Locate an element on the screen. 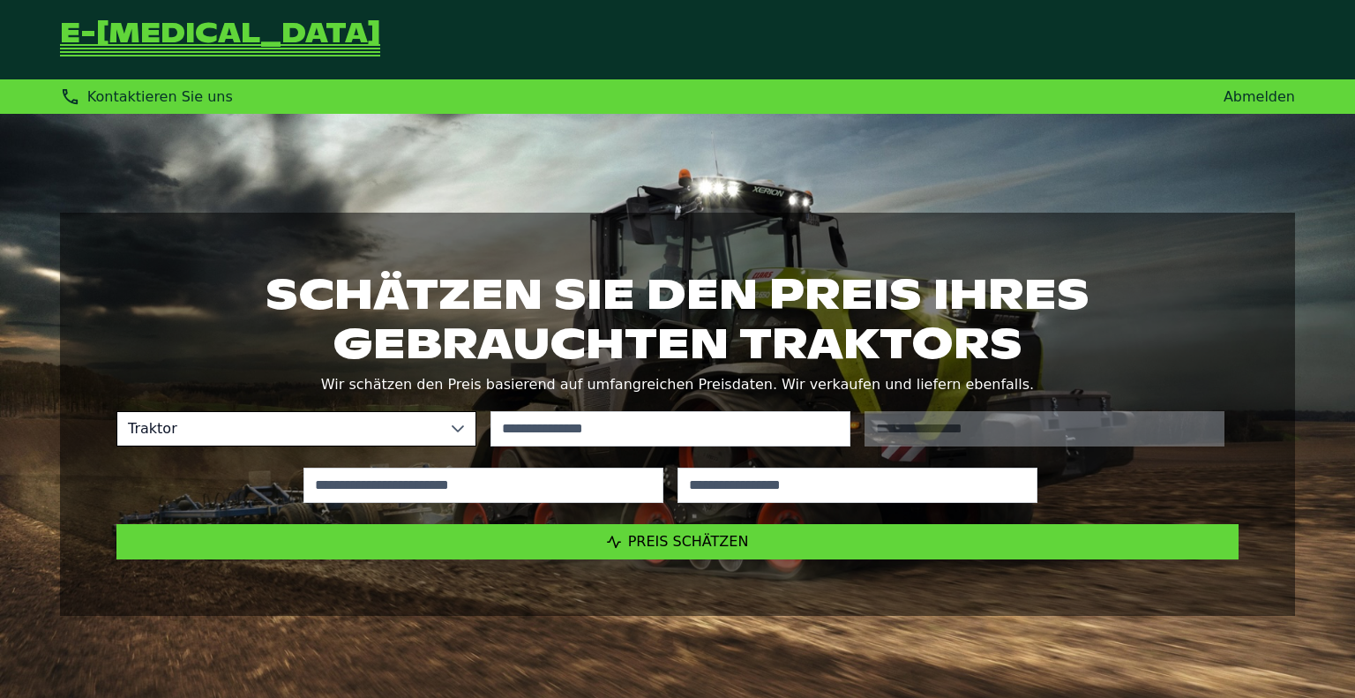  span: Kontaktieren Sie uns is located at coordinates (160, 96).